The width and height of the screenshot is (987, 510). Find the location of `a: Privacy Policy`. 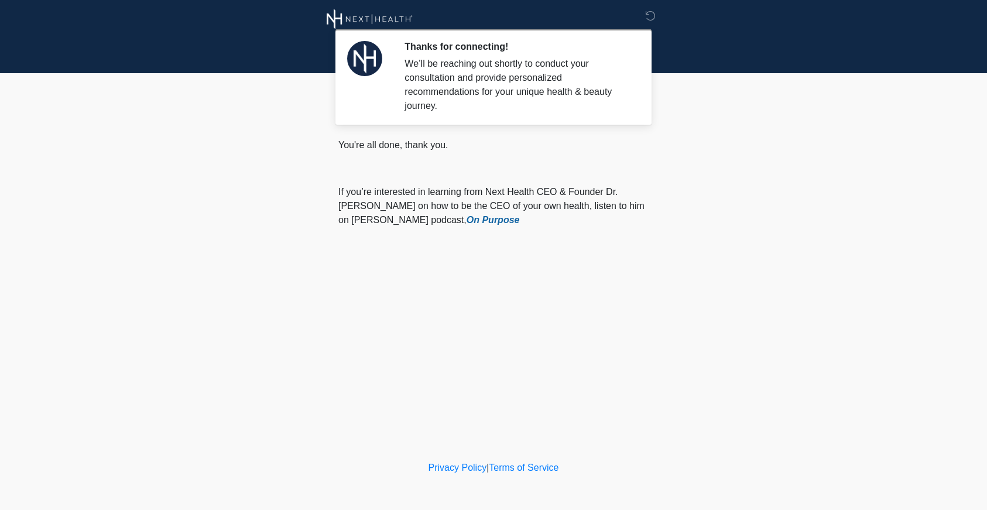

a: Privacy Policy is located at coordinates (458, 467).